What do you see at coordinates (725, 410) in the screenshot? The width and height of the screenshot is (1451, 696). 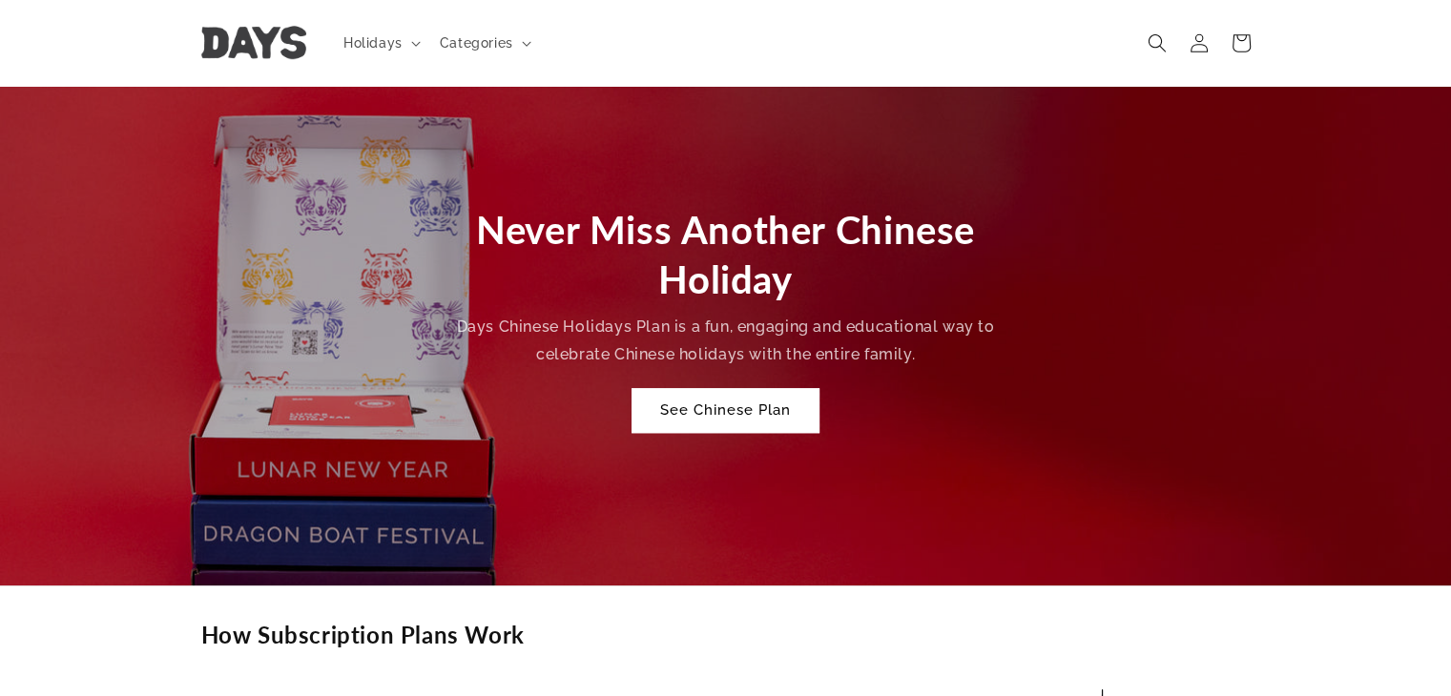 I see `a: See Chinese Plan` at bounding box center [725, 410].